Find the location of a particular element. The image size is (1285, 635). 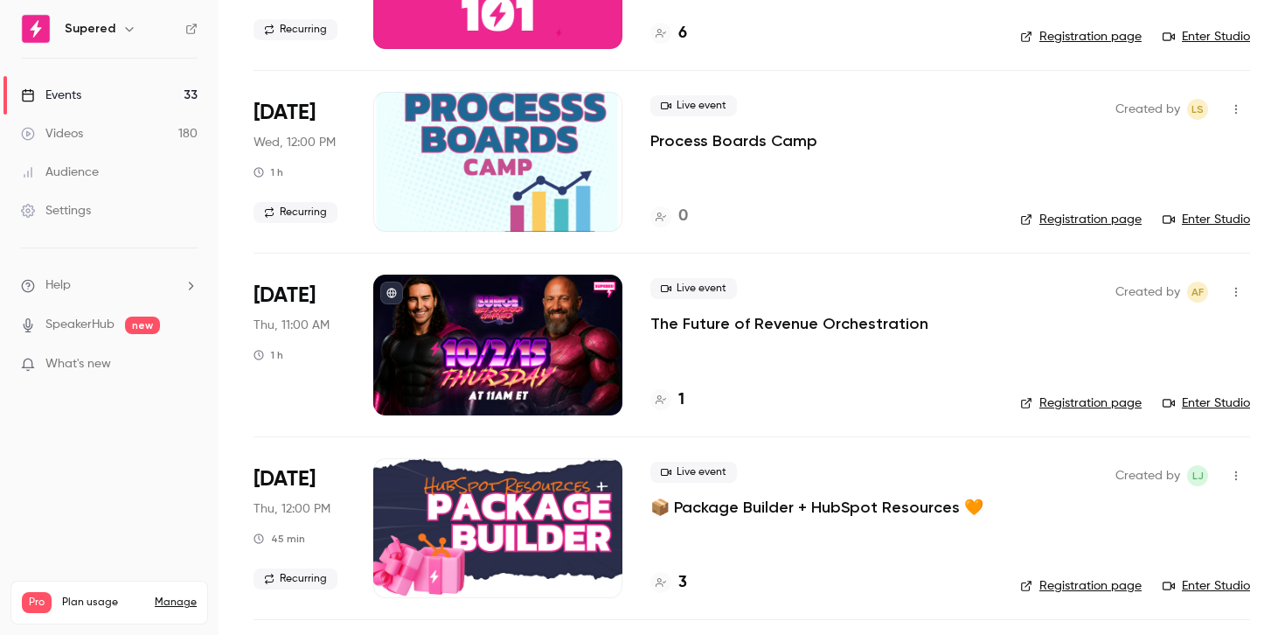

span: Thu, 11:00 AM is located at coordinates (291, 325).